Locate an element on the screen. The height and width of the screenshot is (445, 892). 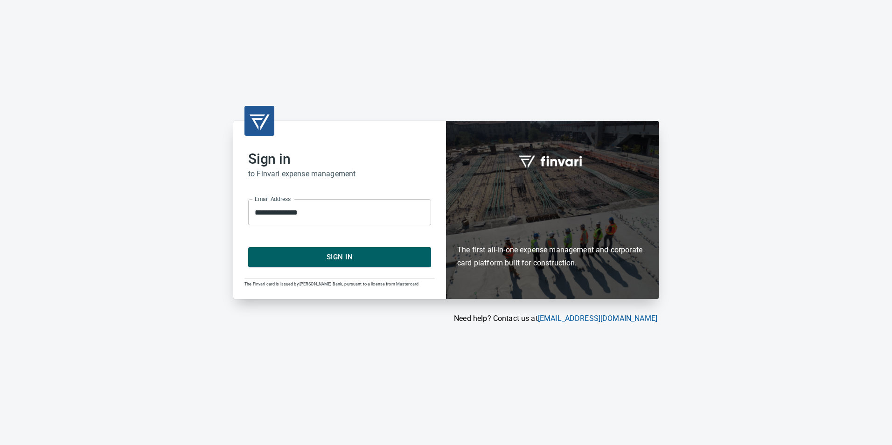
div: Finvari is located at coordinates (552, 209).